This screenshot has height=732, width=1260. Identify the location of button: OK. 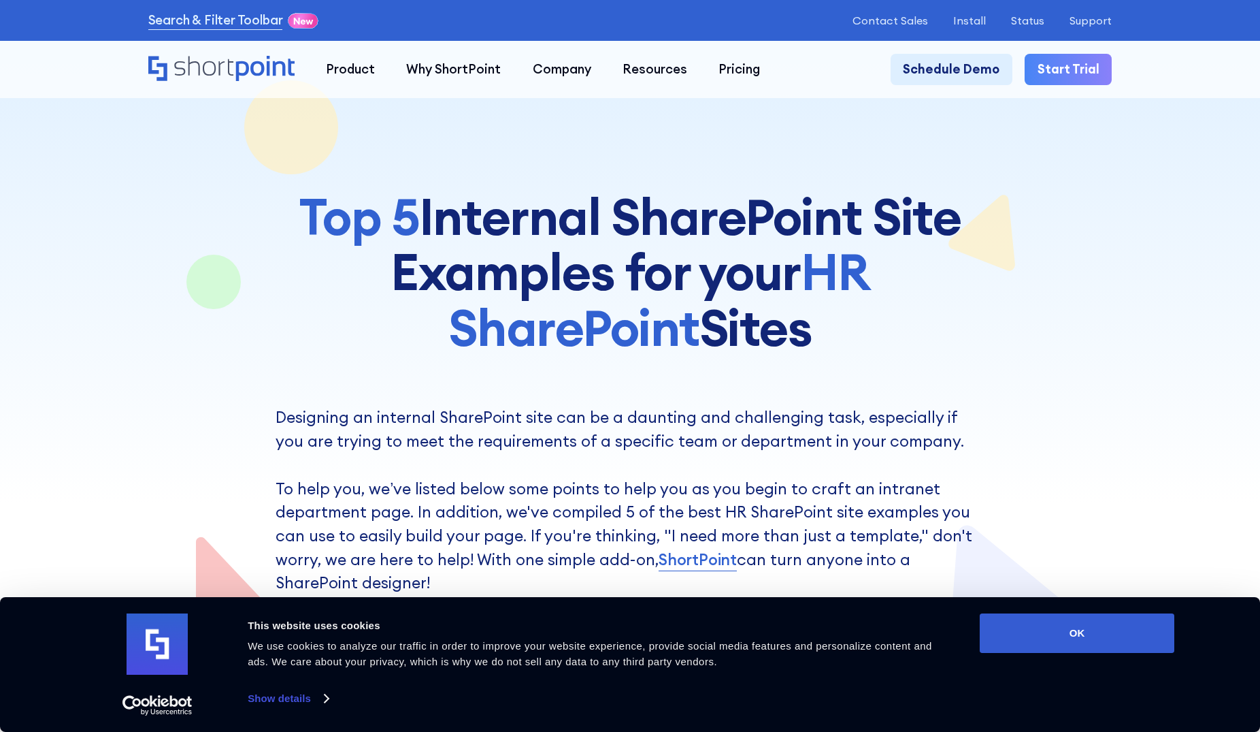
(1077, 633).